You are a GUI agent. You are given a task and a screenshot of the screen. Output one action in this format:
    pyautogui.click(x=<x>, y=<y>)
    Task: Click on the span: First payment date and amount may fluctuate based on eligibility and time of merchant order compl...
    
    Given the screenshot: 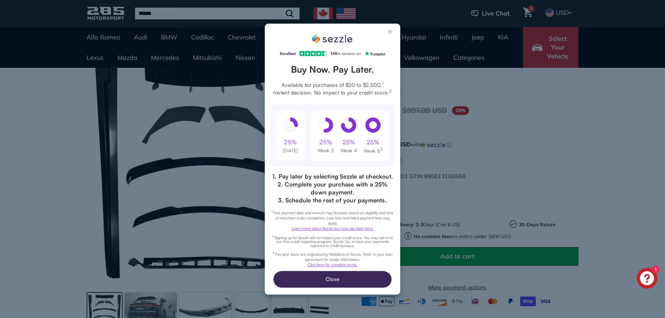 What is the action you would take?
    pyautogui.click(x=333, y=218)
    